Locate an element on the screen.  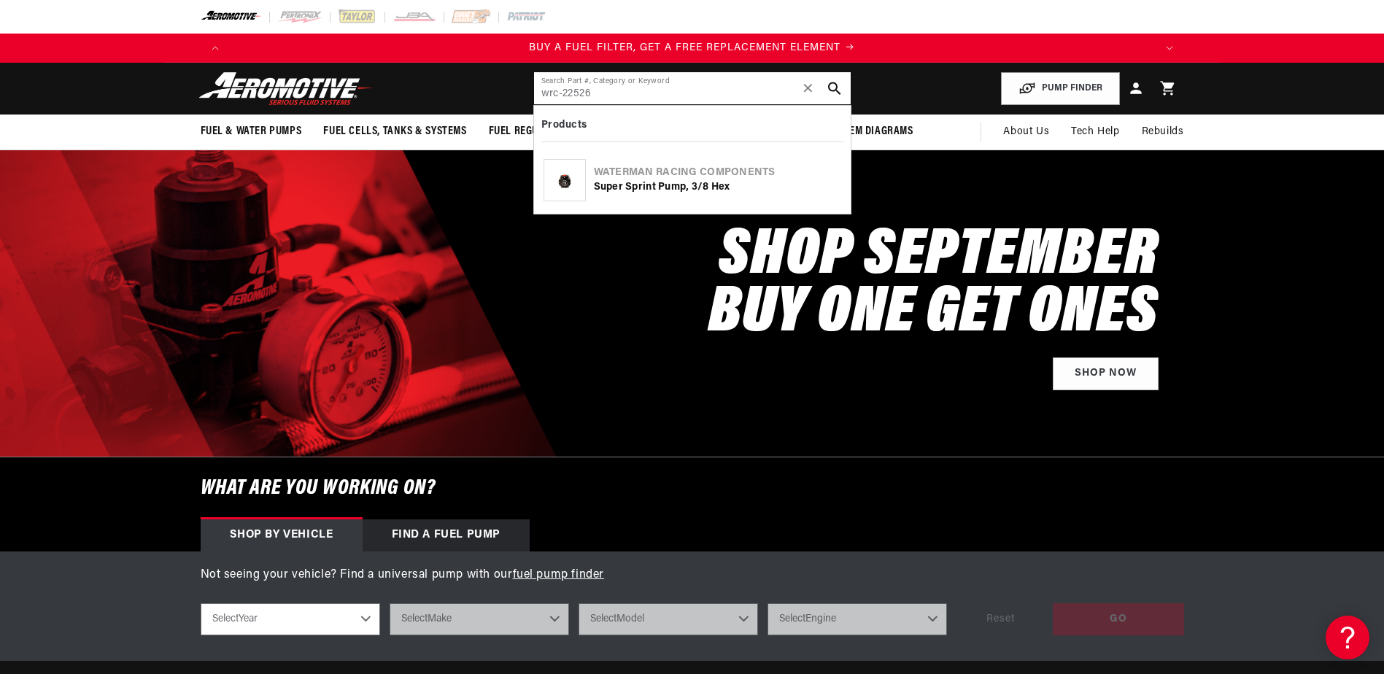
b: Products is located at coordinates (564, 125).